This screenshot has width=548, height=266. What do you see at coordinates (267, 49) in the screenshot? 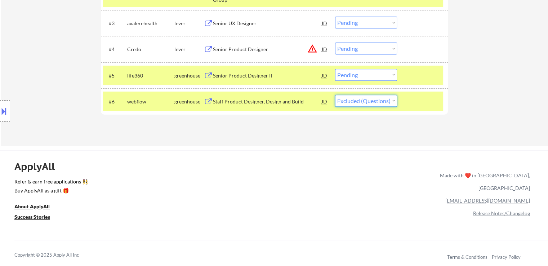
I see `div: Senior Product Designer` at bounding box center [267, 49].